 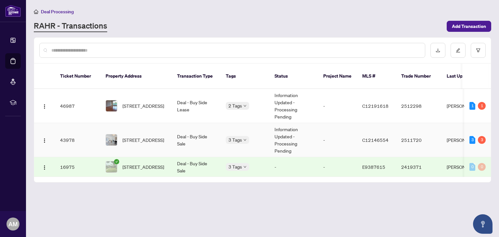 What do you see at coordinates (235, 106) in the screenshot?
I see `span: 2 Tags` at bounding box center [235, 106].